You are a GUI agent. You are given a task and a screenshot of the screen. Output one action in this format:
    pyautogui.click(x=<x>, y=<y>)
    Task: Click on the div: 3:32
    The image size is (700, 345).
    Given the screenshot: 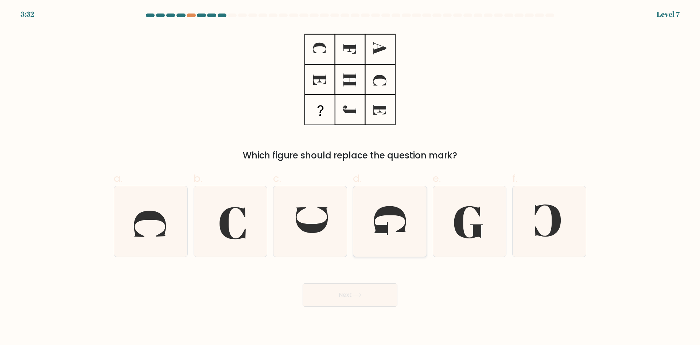 What is the action you would take?
    pyautogui.click(x=27, y=14)
    